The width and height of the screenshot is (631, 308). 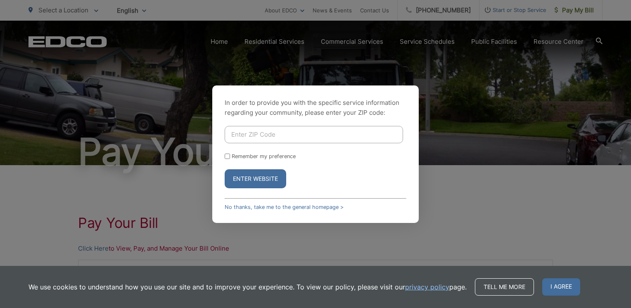 What do you see at coordinates (247, 287) in the screenshot?
I see `p: We use cookies to understand how you use our site and to improve your experience. To view our pol...` at bounding box center [247, 287].